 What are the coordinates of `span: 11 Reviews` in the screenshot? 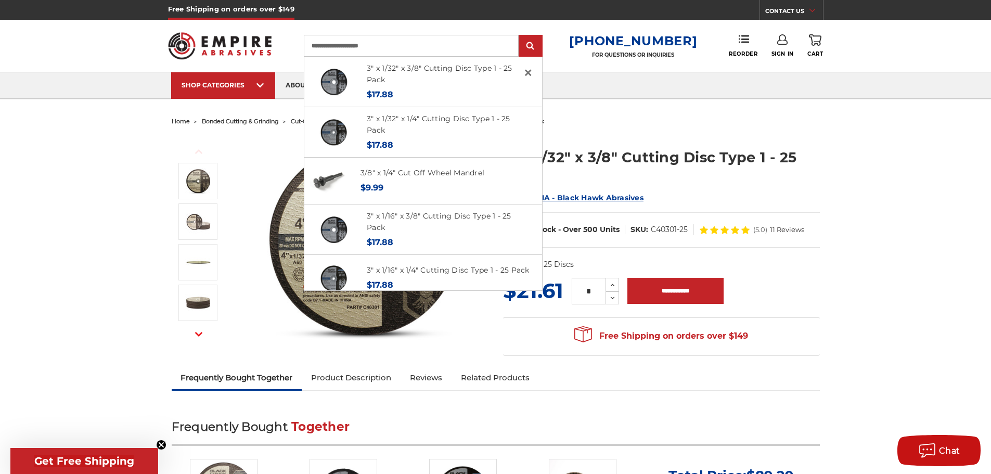 It's located at (787, 230).